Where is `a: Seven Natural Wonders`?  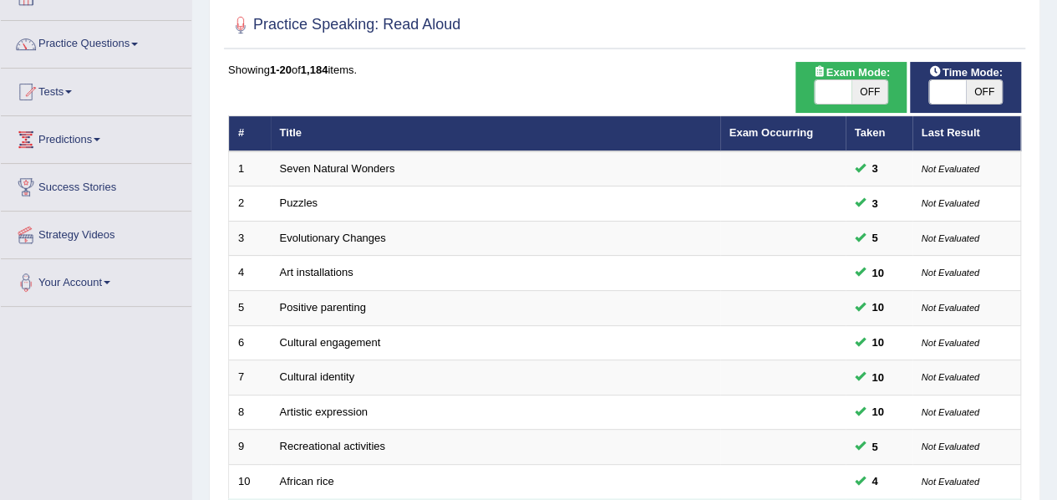
a: Seven Natural Wonders is located at coordinates (338, 168).